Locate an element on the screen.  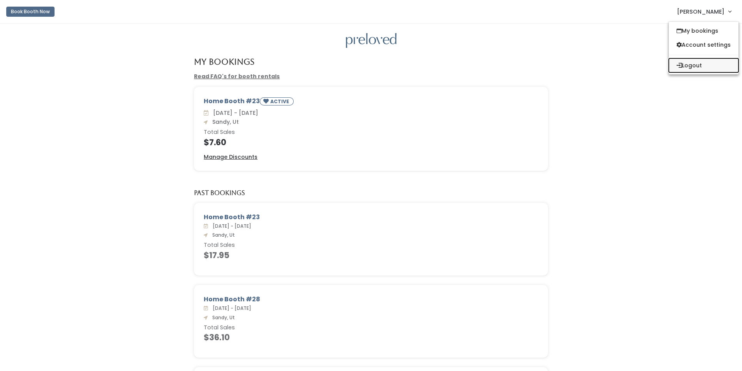
small: ACTIVE is located at coordinates (280, 101).